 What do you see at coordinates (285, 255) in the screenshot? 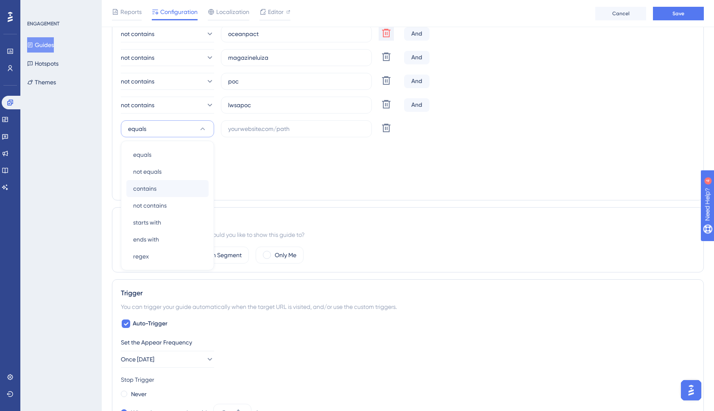
I see `label: Only Me` at bounding box center [285, 255].